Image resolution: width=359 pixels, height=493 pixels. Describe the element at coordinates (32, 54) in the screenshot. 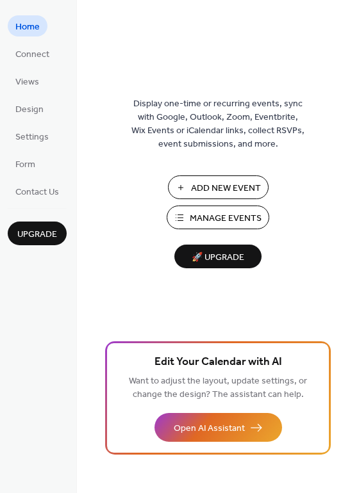

I see `span: Connect` at that location.